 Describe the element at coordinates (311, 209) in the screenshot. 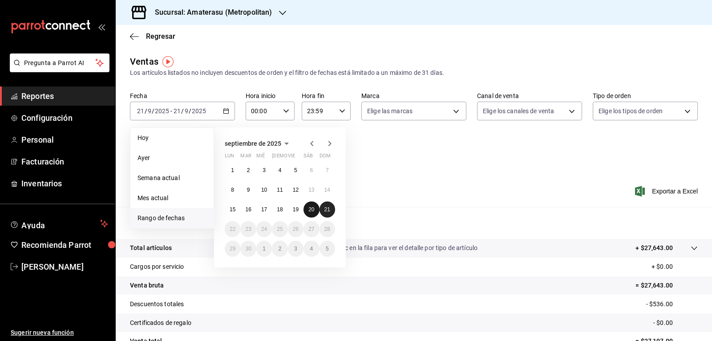

I see `abbr: 20 de septiembre de 2025` at that location.